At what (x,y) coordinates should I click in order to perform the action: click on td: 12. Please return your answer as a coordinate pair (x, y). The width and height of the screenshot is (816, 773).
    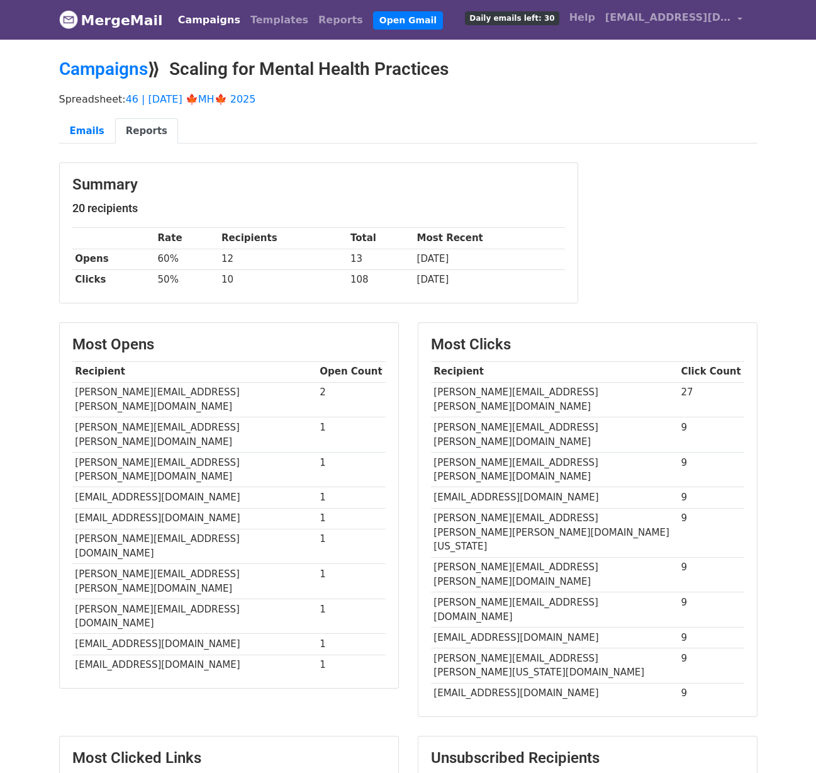
    Looking at the image, I should click on (283, 259).